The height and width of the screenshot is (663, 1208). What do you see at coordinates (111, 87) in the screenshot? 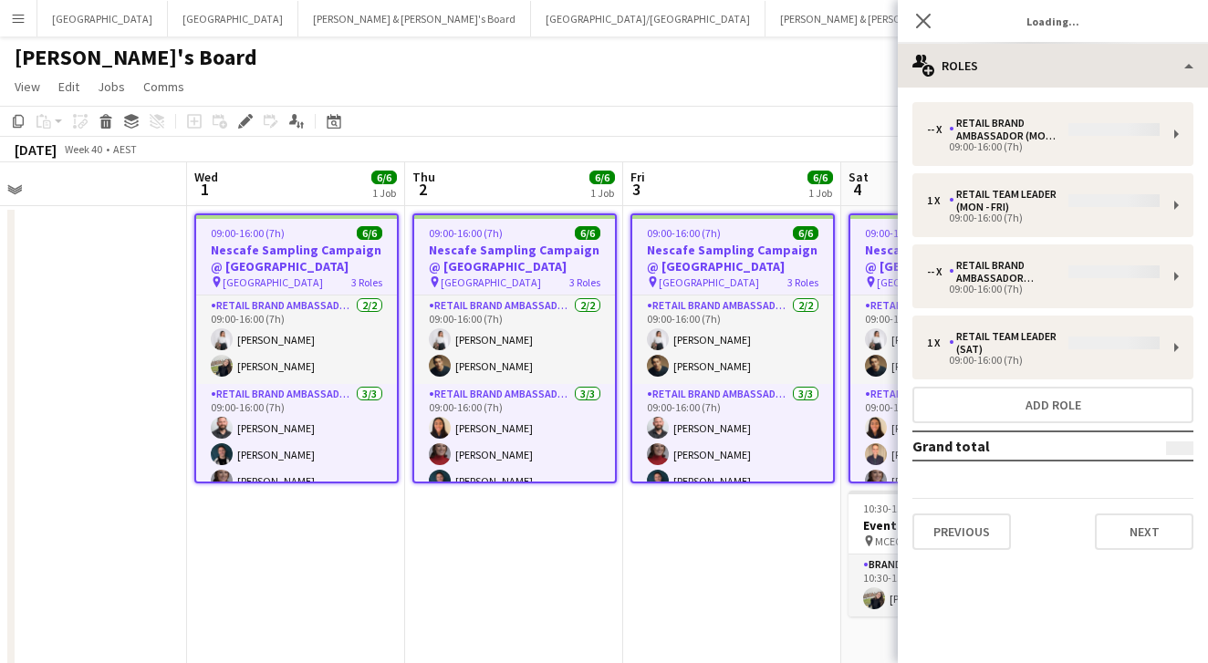
I see `span: Jobs` at bounding box center [111, 87].